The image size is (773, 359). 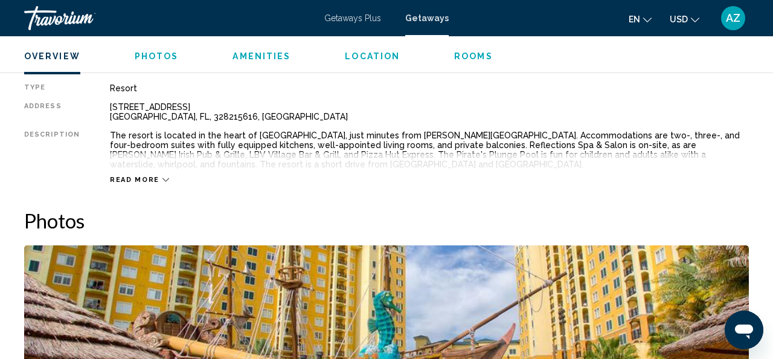 What do you see at coordinates (353, 18) in the screenshot?
I see `a: Getaways Plus` at bounding box center [353, 18].